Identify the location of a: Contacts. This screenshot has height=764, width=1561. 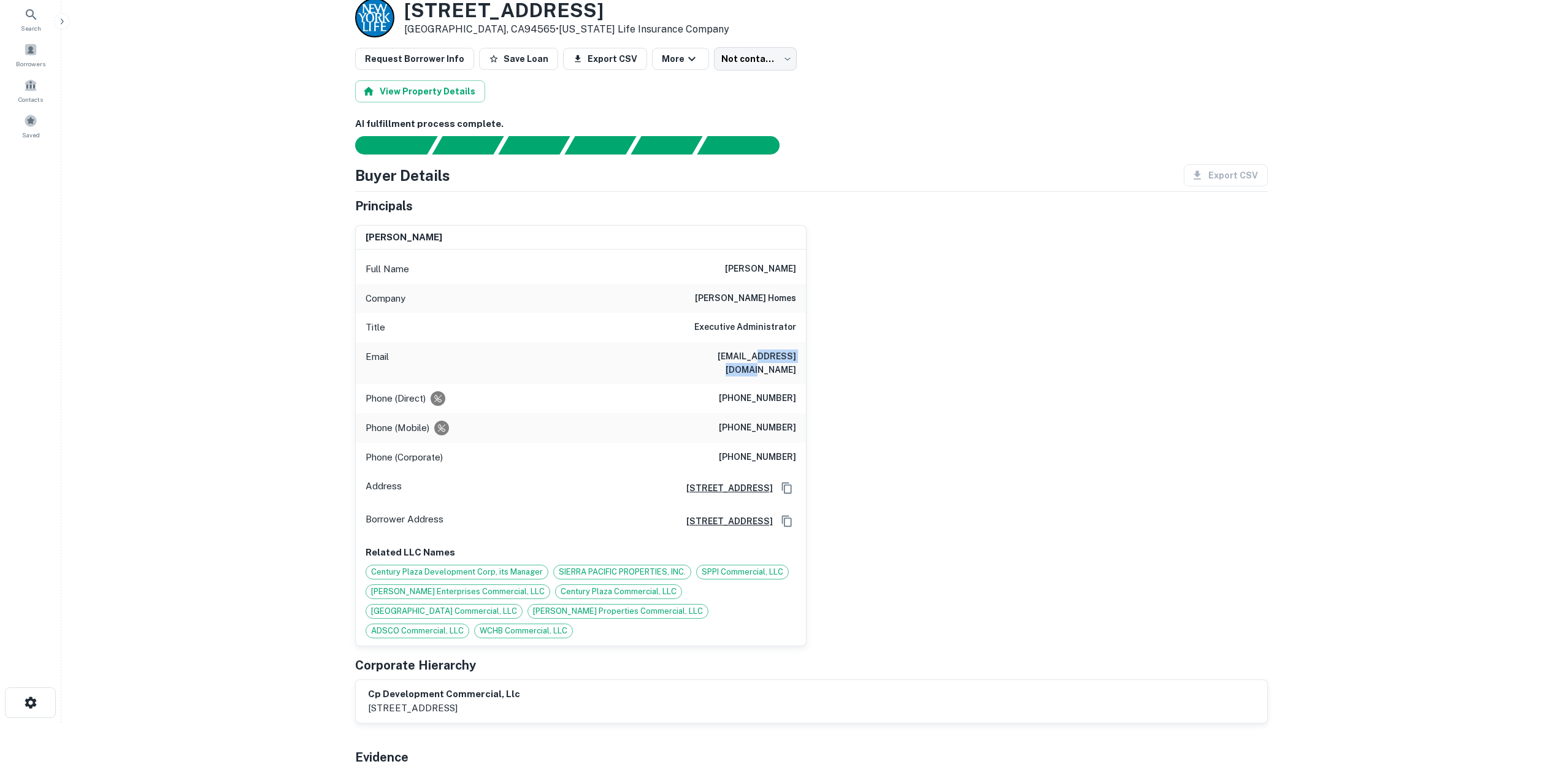
(31, 90).